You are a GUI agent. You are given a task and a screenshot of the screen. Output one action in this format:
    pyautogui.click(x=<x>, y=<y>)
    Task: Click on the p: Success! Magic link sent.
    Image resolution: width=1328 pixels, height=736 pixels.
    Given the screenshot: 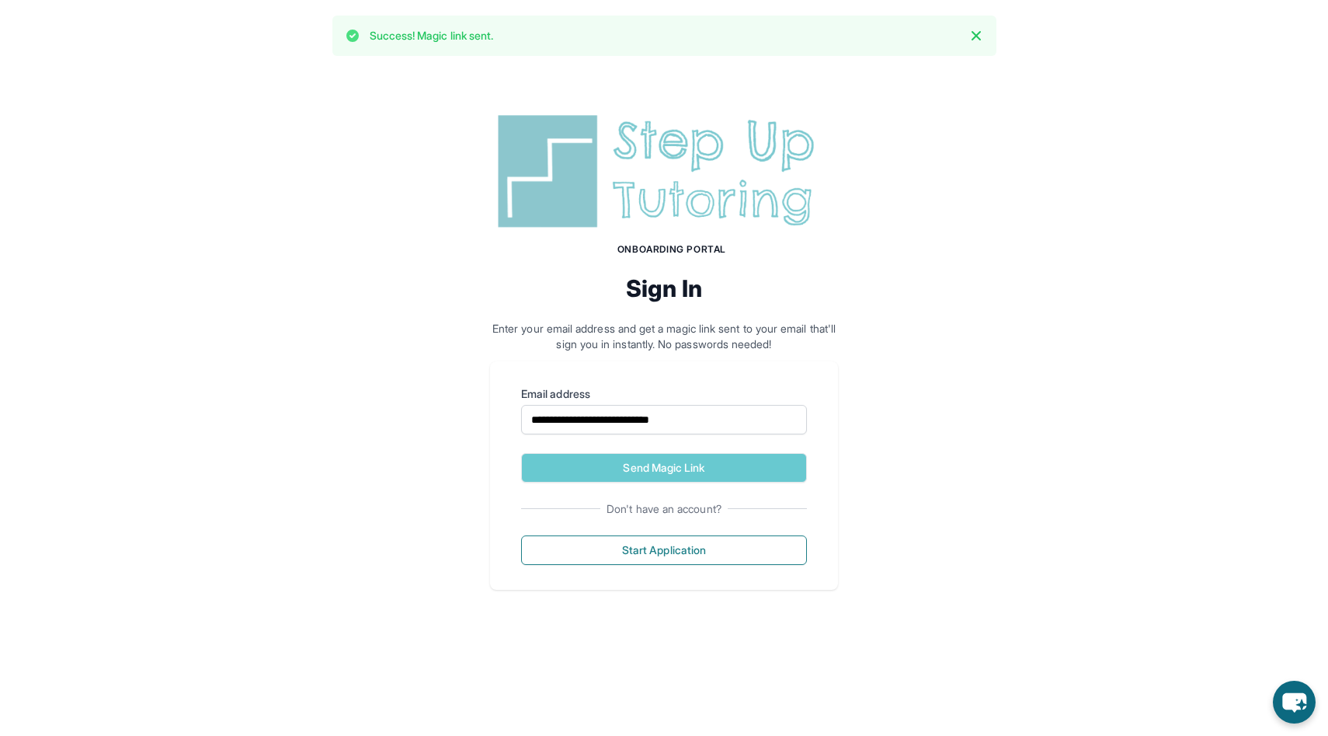 What is the action you would take?
    pyautogui.click(x=432, y=36)
    